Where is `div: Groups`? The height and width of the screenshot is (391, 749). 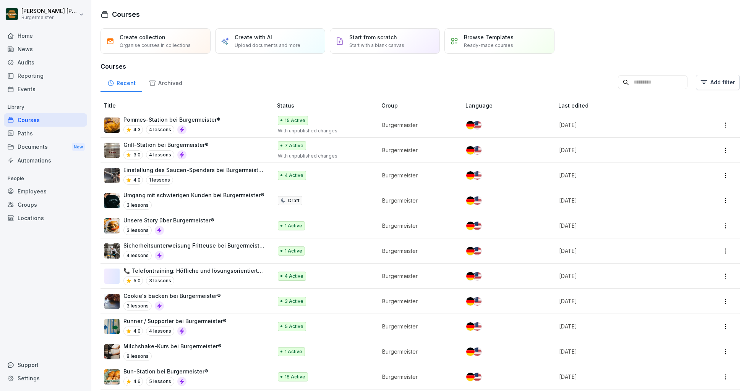 div: Groups is located at coordinates (45, 205).